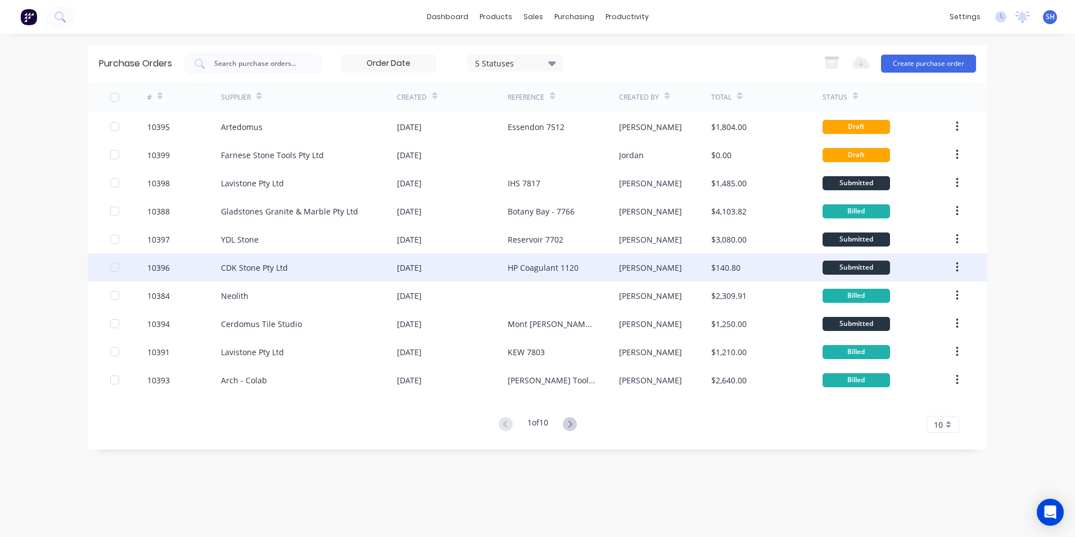 The height and width of the screenshot is (537, 1075). I want to click on div: purchasing, so click(574, 17).